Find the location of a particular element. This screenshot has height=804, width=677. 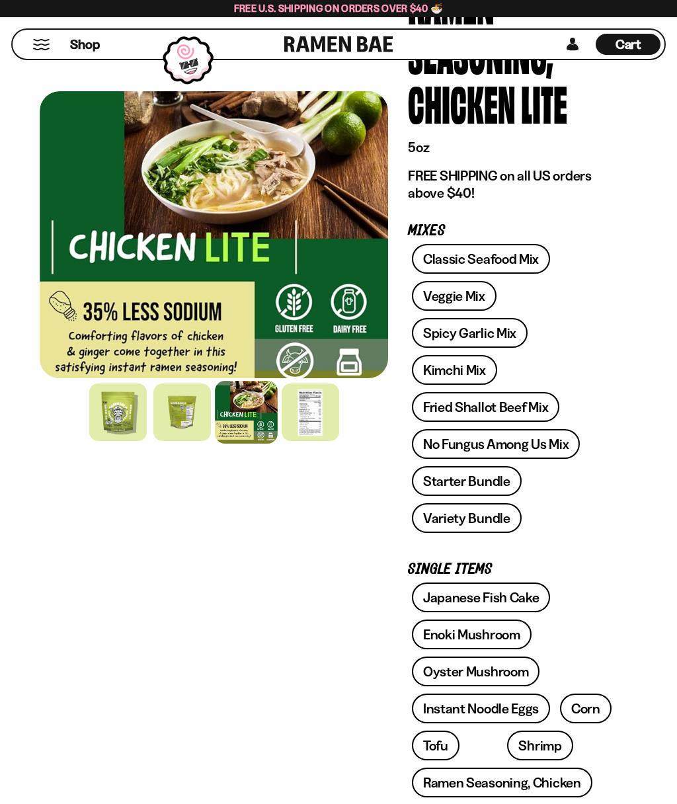

span: Free U.S. Shipping on Orders over $40 🍜 is located at coordinates (338, 8).